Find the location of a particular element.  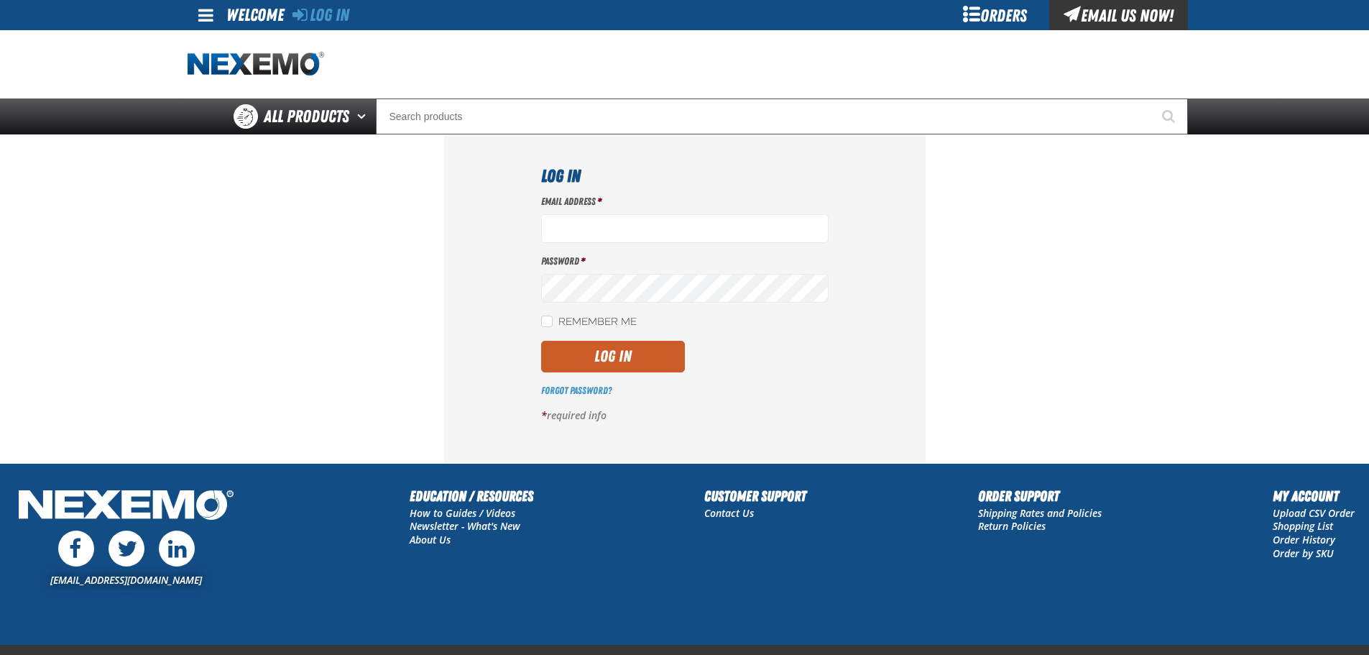

a: Newsletter - What's New is located at coordinates (465, 525).